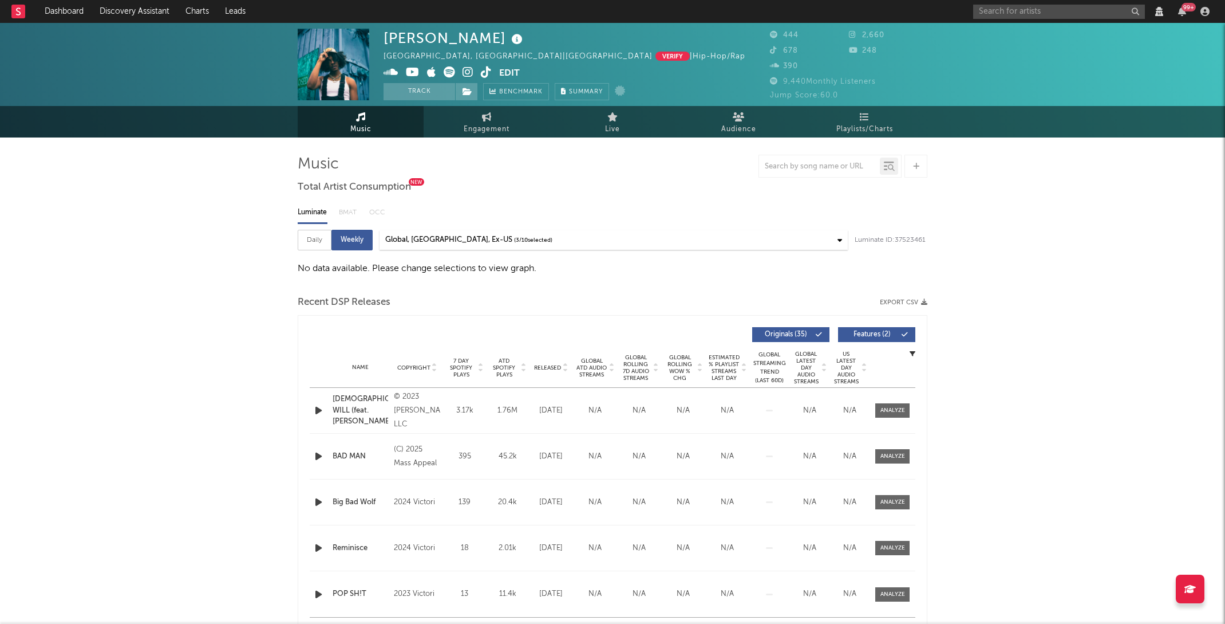 This screenshot has width=1225, height=624. What do you see at coordinates (507, 502) in the screenshot?
I see `div: 20.4k` at bounding box center [507, 502].